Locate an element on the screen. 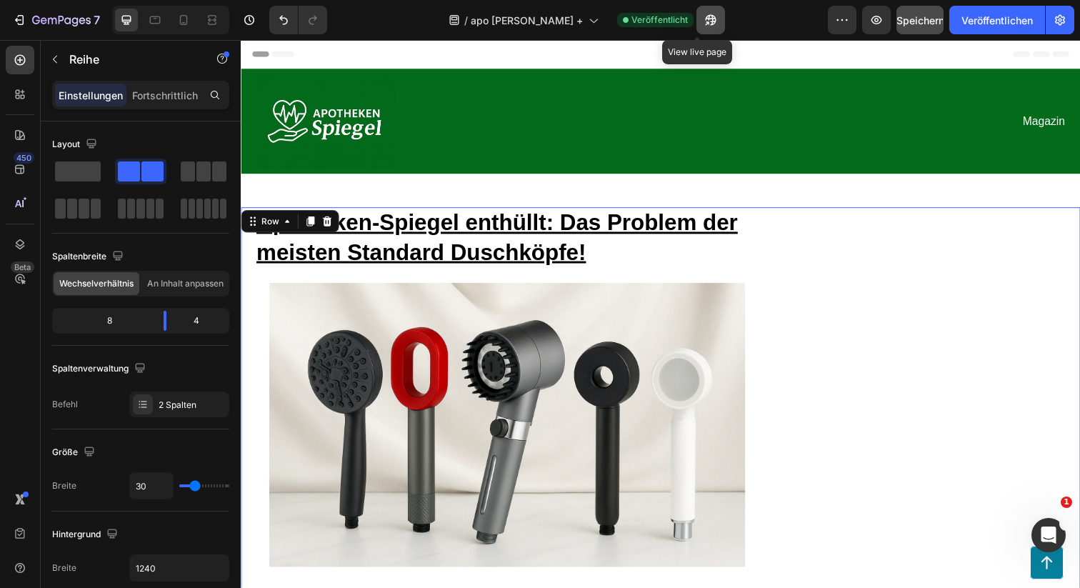  button: Veröffentlichen is located at coordinates (997, 20).